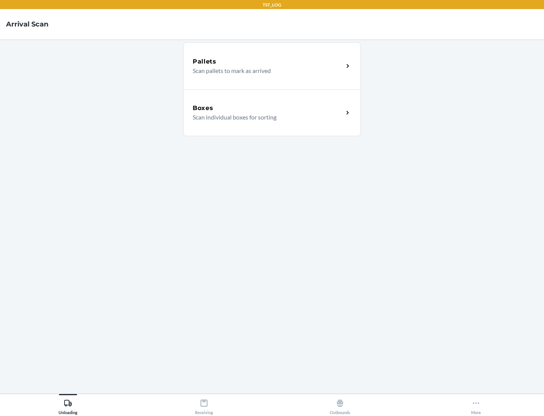 Image resolution: width=544 pixels, height=416 pixels. Describe the element at coordinates (204, 404) in the screenshot. I see `button: Receiving` at that location.